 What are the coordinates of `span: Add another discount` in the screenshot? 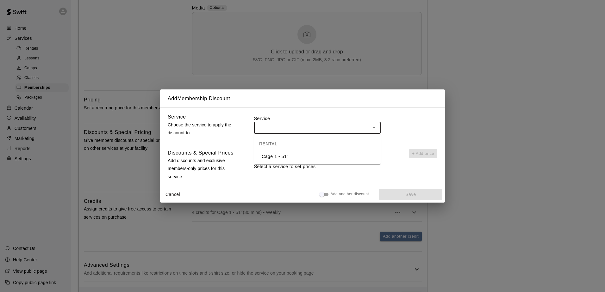 It's located at (349, 194).